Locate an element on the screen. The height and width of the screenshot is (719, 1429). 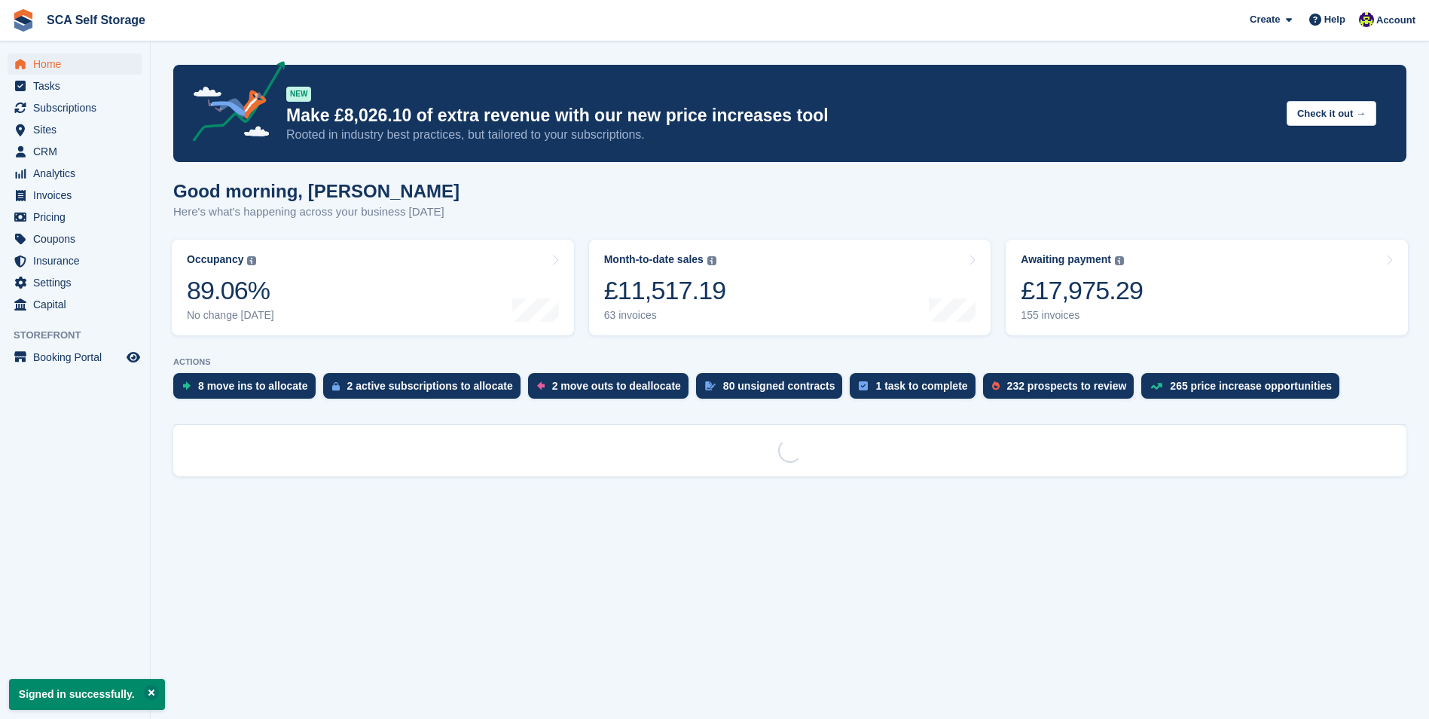
img: Thomas Webb is located at coordinates (1367, 20).